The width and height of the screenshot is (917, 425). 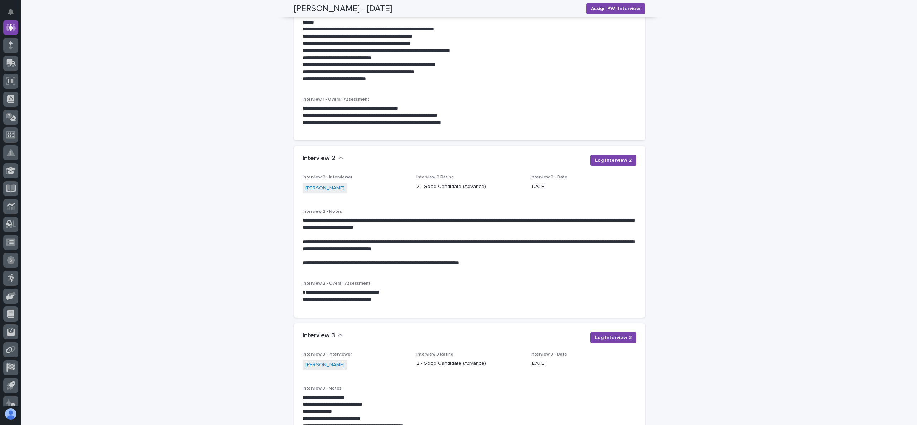 I want to click on h2: Interview 2, so click(x=319, y=159).